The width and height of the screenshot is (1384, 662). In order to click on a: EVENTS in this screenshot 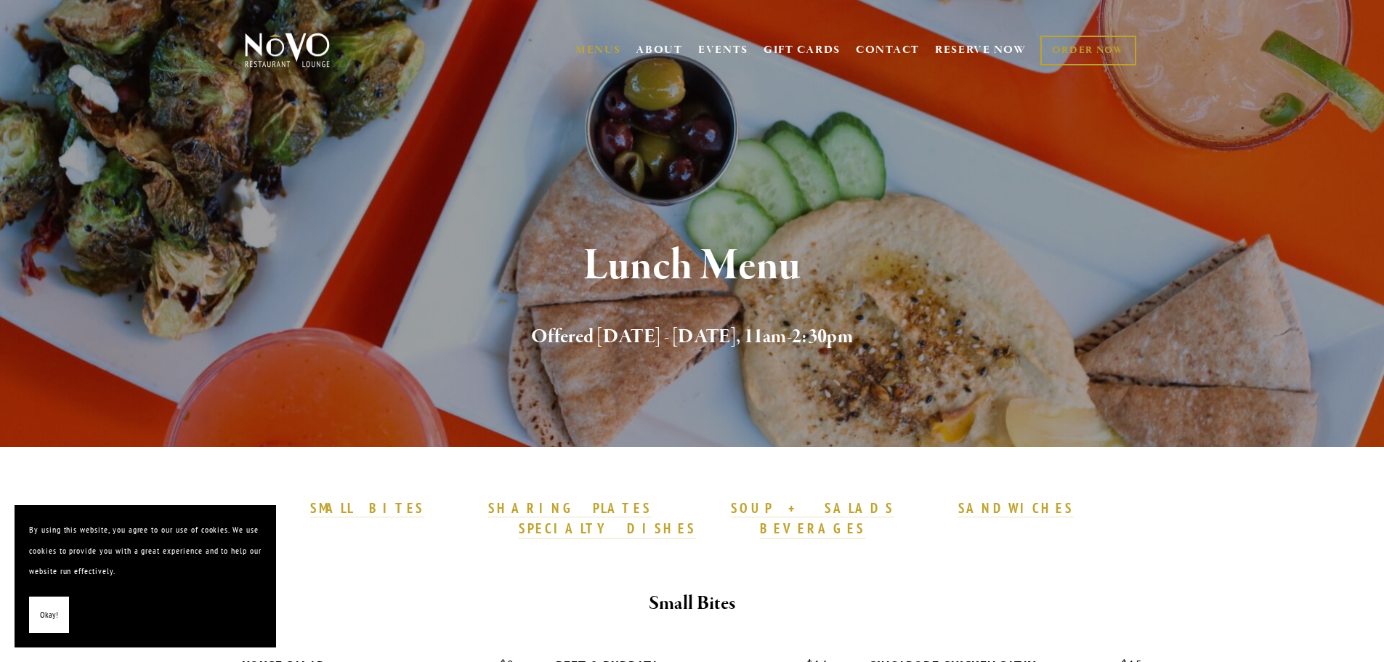, I will do `click(723, 50)`.